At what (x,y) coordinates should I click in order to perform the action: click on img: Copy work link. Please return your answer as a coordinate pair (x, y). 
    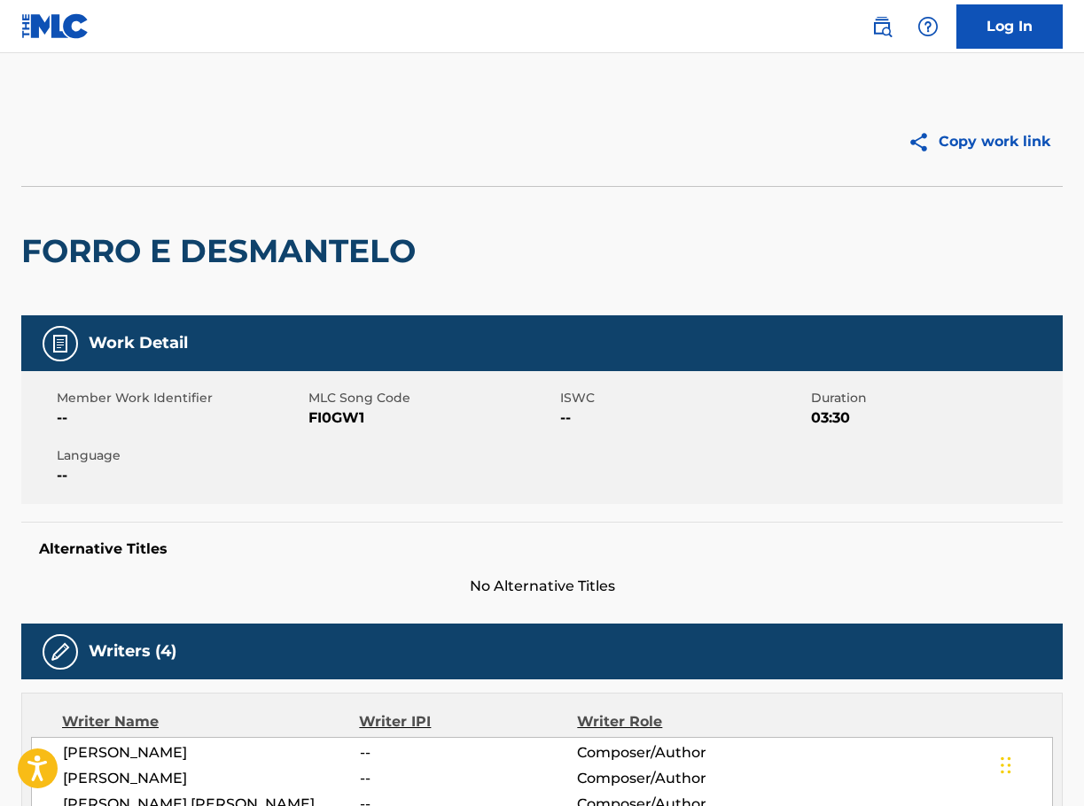
    Looking at the image, I should click on (923, 142).